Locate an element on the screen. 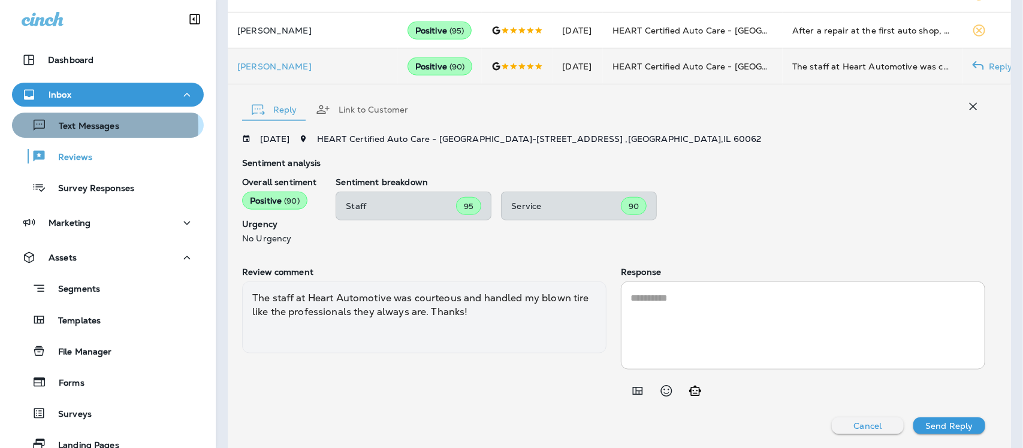 This screenshot has width=1023, height=448. p: Urgency is located at coordinates (279, 224).